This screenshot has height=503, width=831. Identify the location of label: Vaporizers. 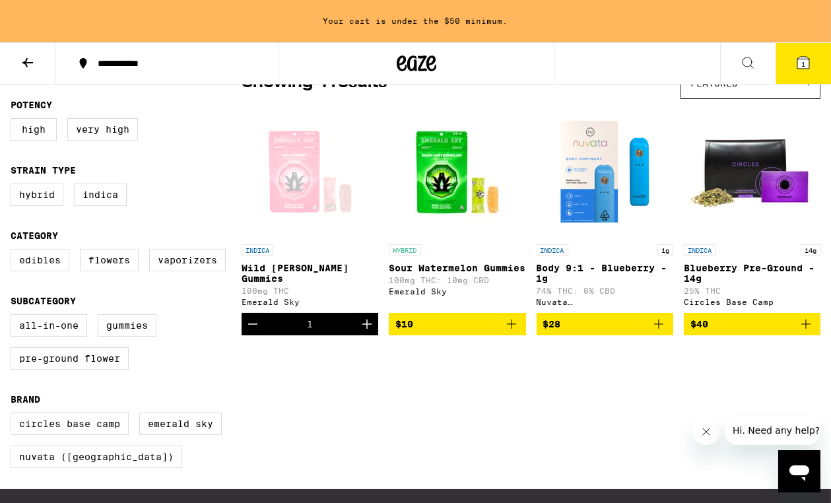
(187, 260).